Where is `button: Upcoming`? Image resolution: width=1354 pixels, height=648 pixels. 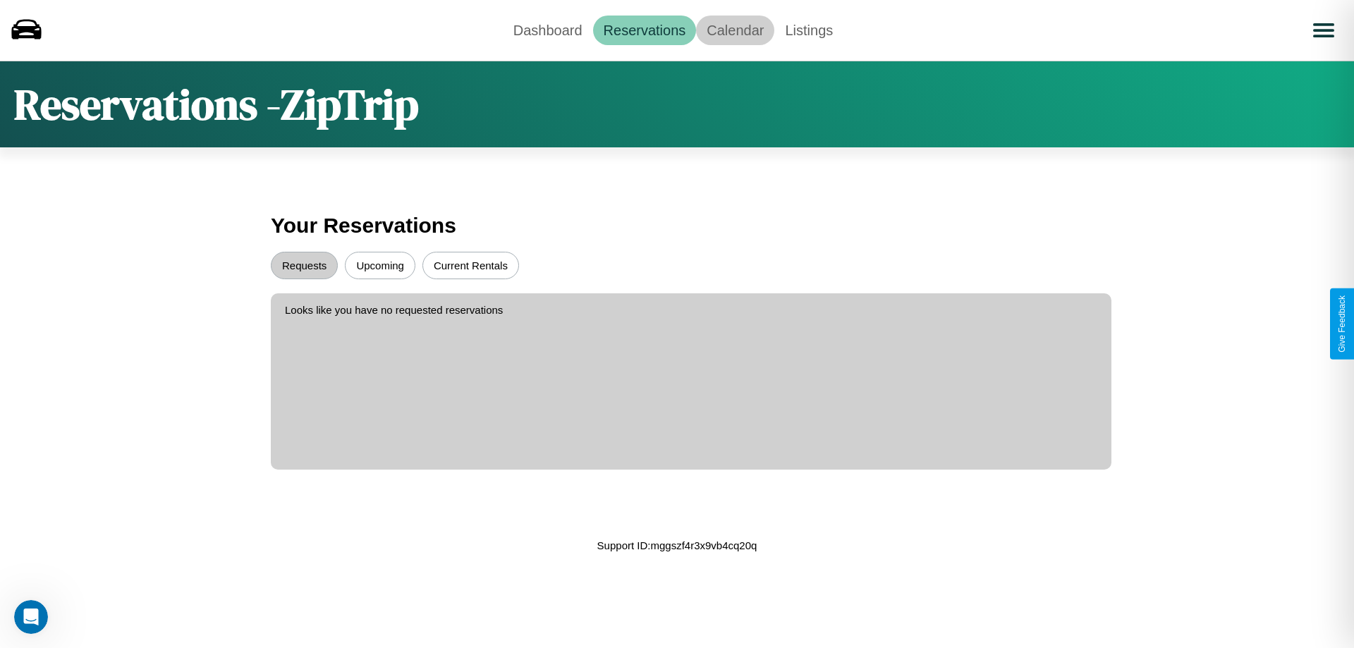 button: Upcoming is located at coordinates (380, 265).